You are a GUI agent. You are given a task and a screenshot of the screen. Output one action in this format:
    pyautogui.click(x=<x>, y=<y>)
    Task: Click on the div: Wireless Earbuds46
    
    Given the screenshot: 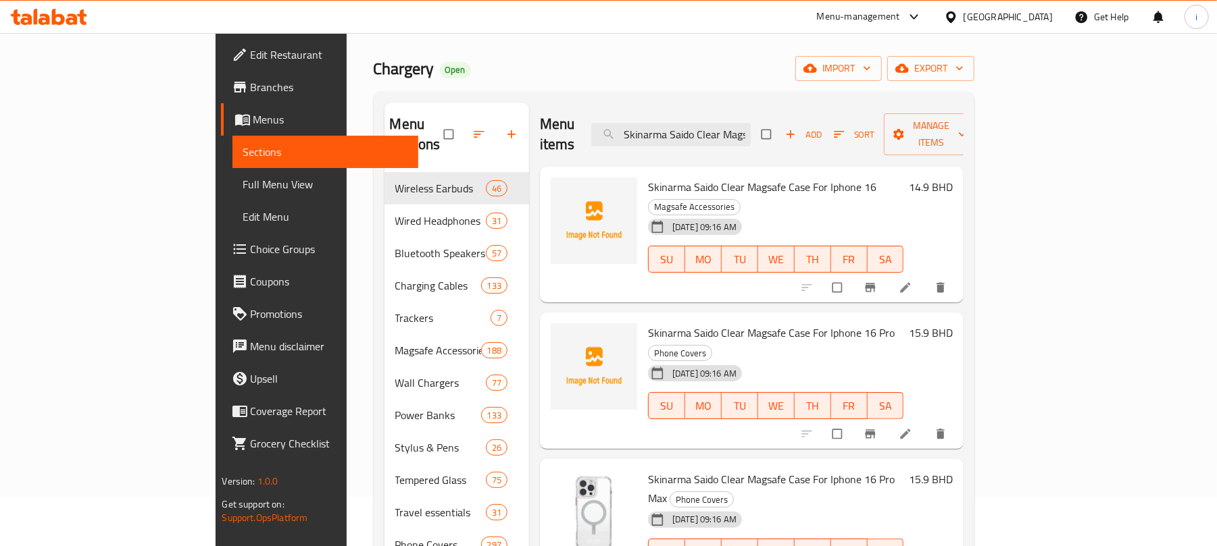 What is the action you would take?
    pyautogui.click(x=457, y=188)
    